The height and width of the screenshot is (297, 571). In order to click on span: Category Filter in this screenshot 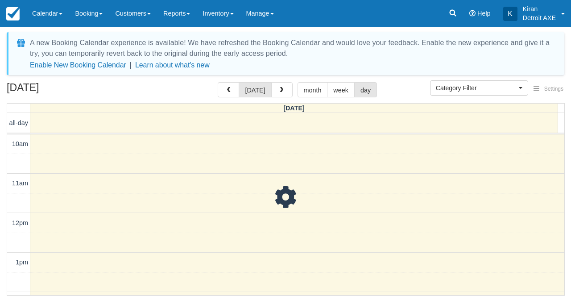, I will do `click(476, 88)`.